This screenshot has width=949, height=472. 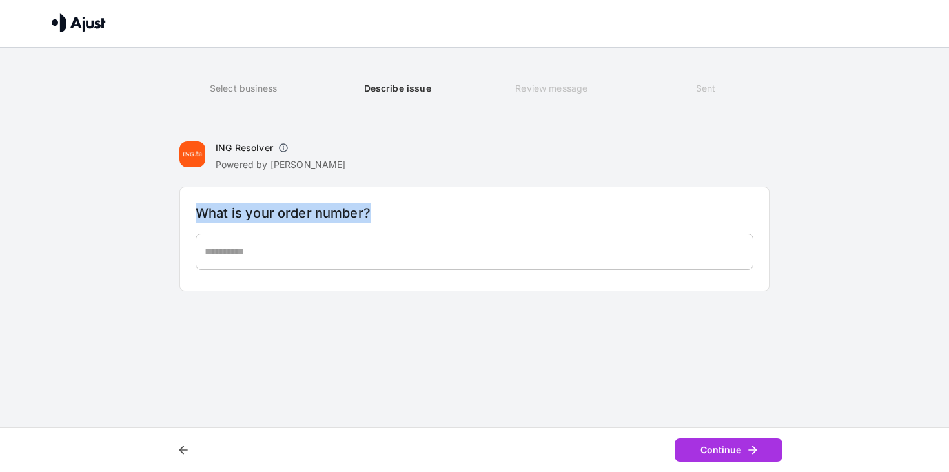 I want to click on h6: Describe issue, so click(x=398, y=88).